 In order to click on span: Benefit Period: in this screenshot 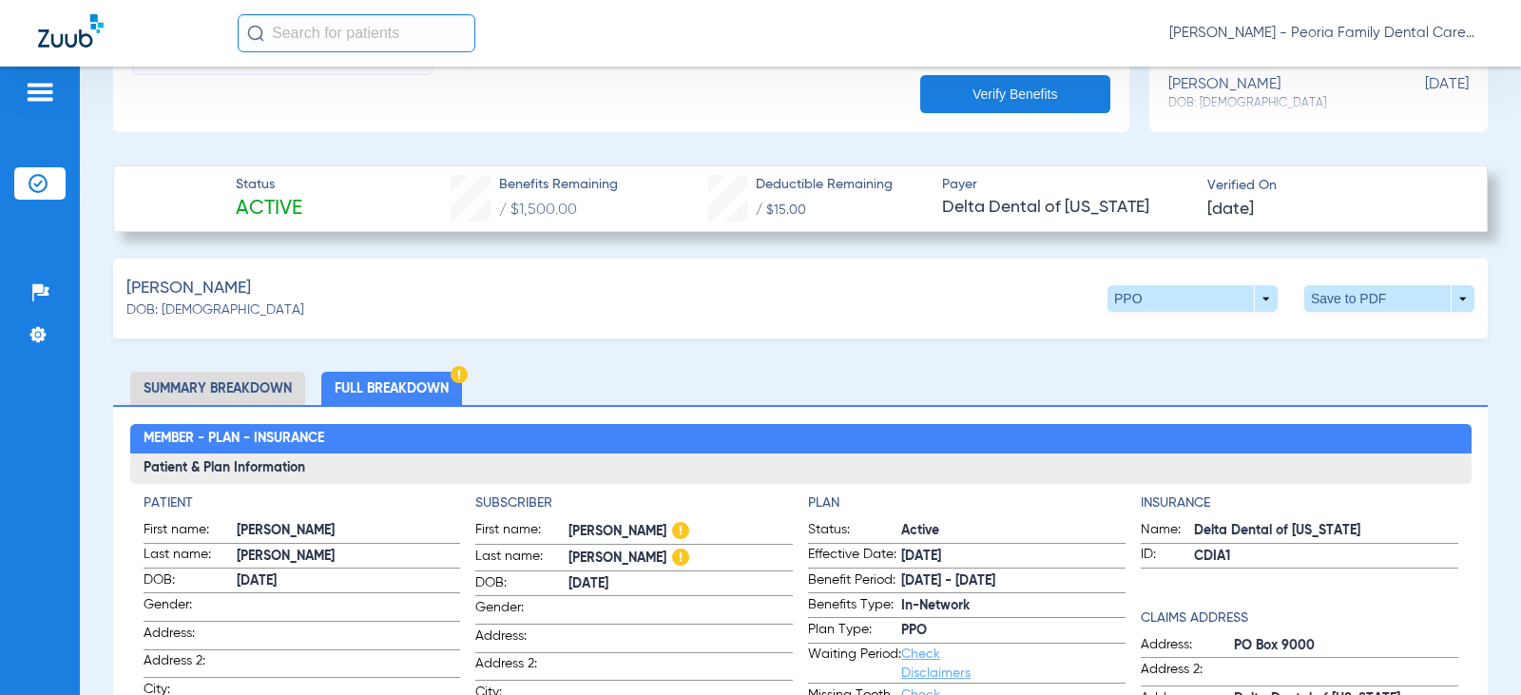, I will do `click(855, 582)`.